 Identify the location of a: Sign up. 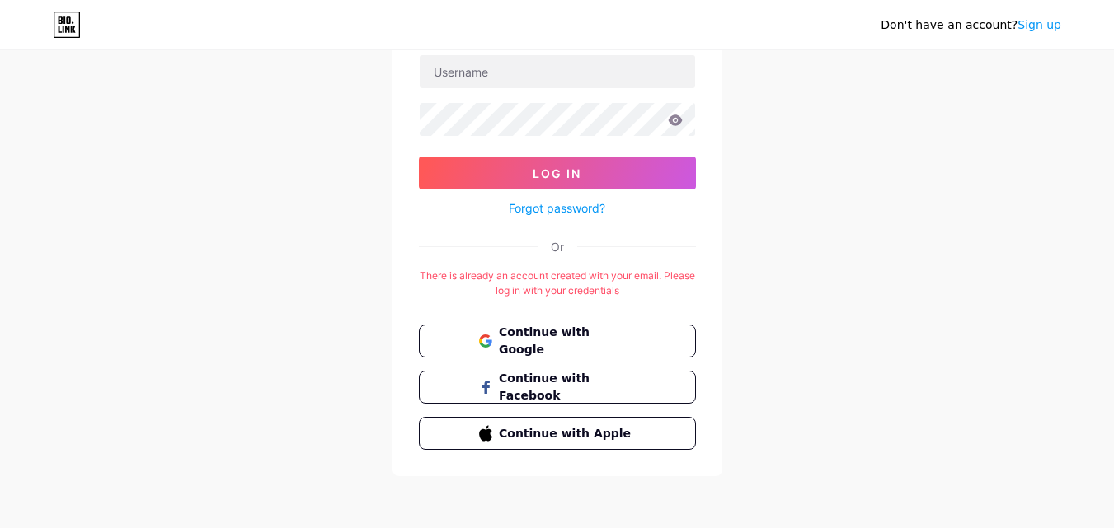
(1039, 25).